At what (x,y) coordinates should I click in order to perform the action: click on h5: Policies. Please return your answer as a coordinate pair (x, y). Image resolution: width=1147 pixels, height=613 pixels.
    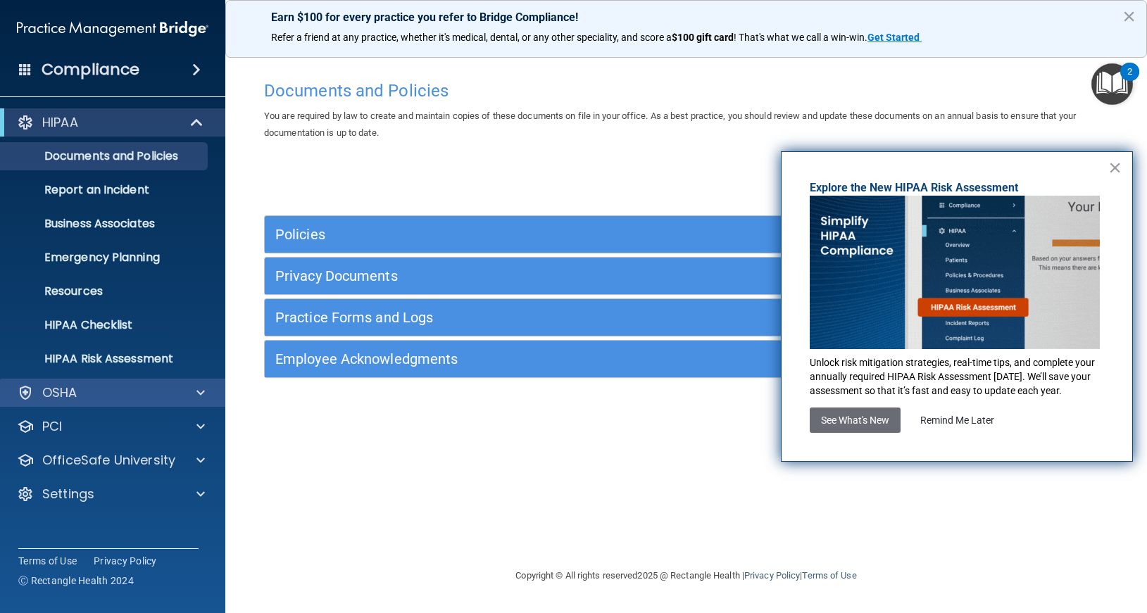
    Looking at the image, I should click on (581, 234).